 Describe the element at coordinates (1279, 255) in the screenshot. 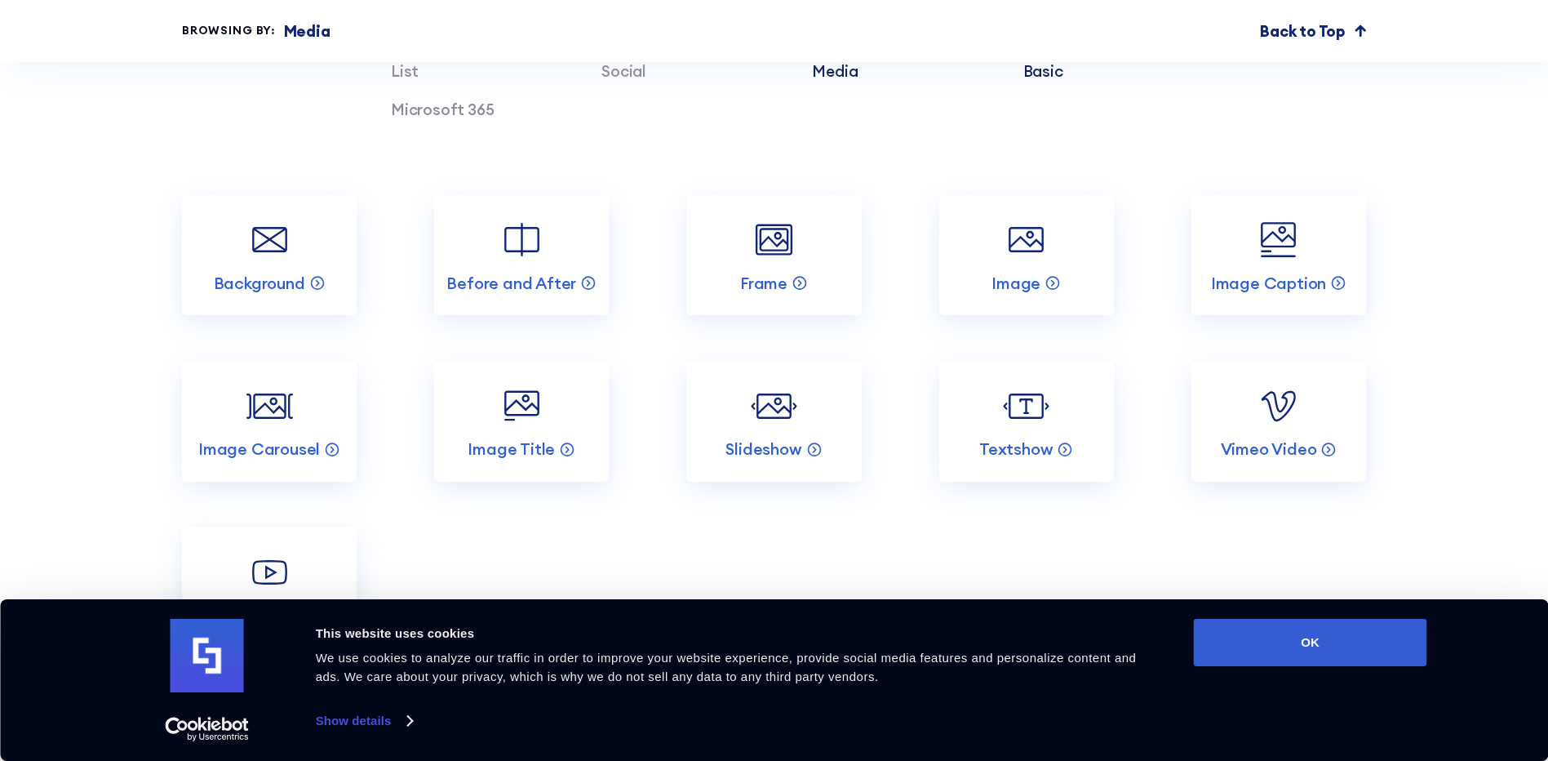

I see `a: Image Caption` at that location.